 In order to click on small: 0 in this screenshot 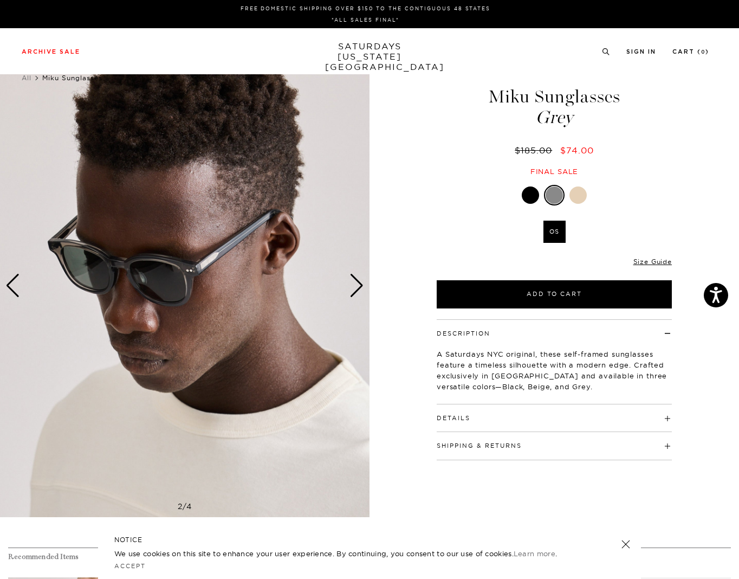, I will do `click(704, 52)`.